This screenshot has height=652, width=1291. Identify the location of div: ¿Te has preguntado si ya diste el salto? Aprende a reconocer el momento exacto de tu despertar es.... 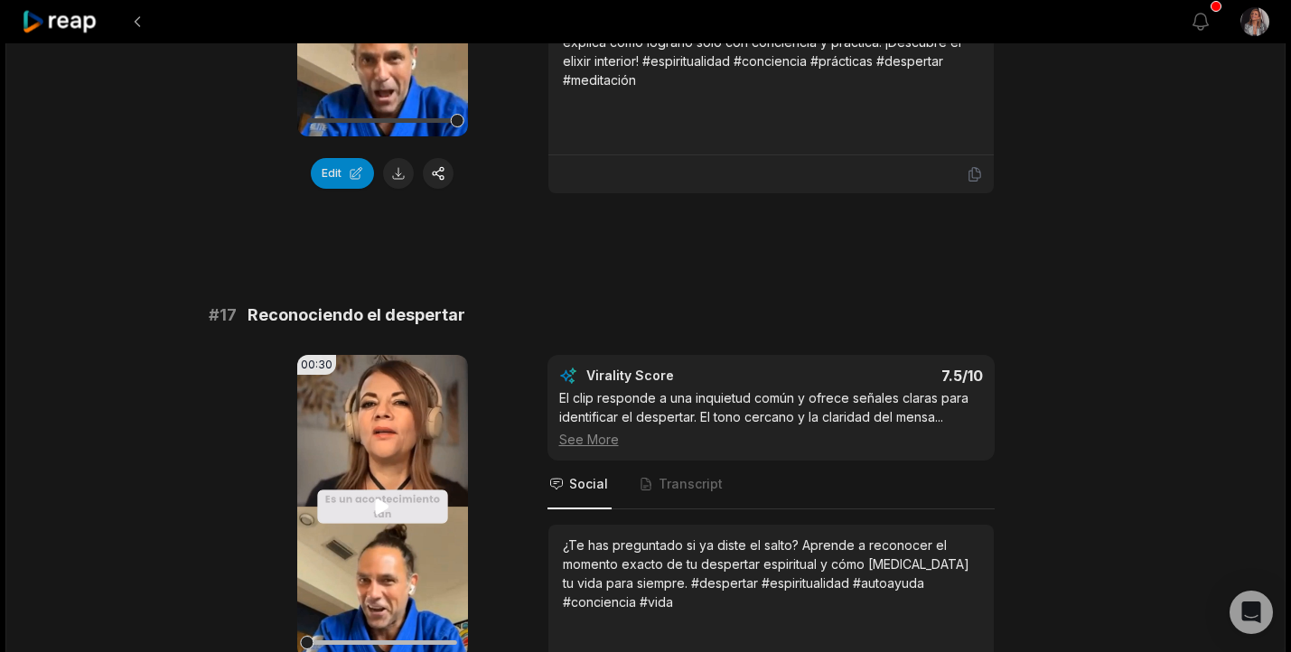
(771, 574).